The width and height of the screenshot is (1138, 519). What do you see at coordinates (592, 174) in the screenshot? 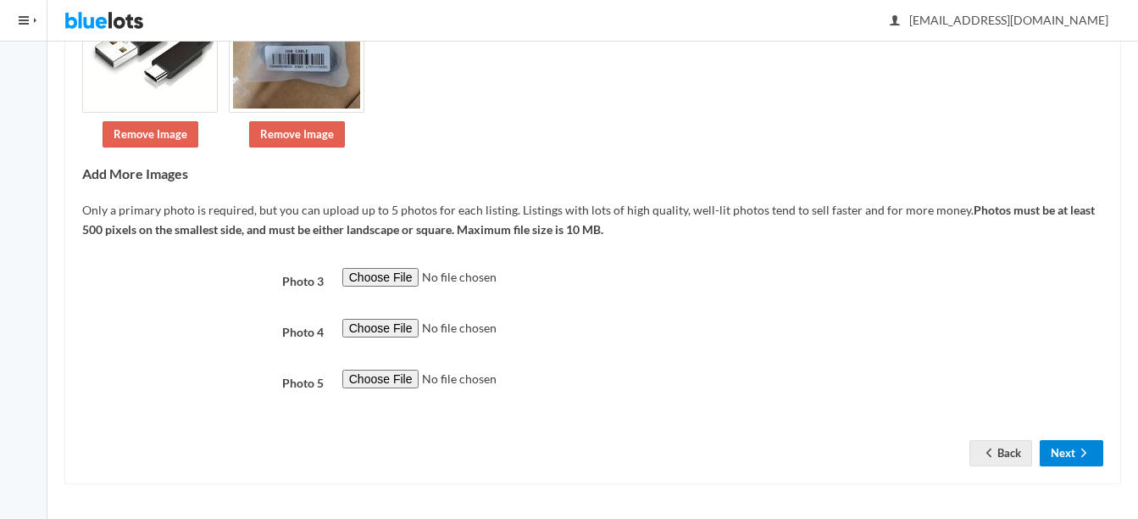
I see `h4: Add More Images` at bounding box center [592, 174].